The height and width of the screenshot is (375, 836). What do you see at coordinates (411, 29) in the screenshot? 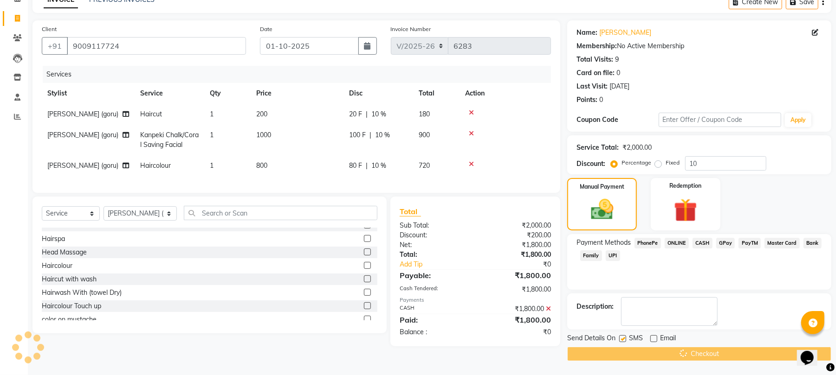
I see `label: Invoice Number` at bounding box center [411, 29].